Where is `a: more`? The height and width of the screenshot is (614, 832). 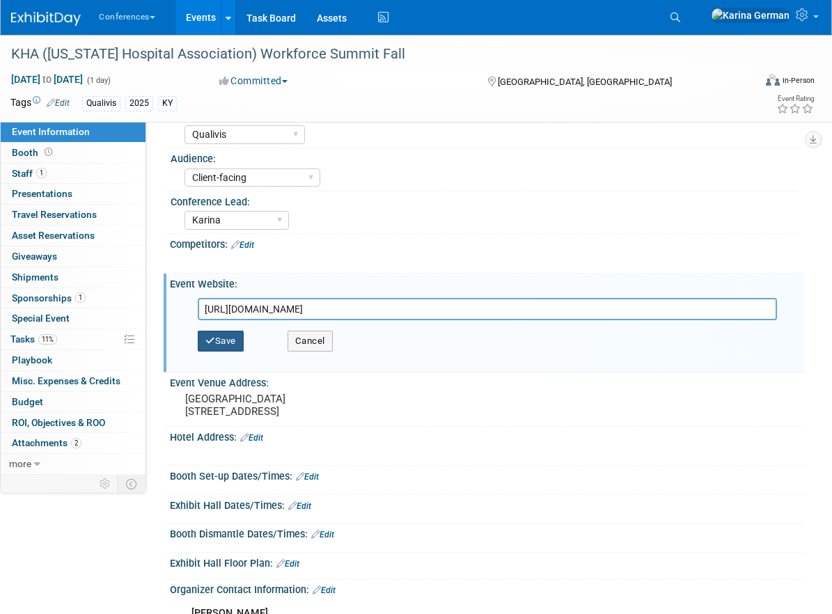
a: more is located at coordinates (73, 464).